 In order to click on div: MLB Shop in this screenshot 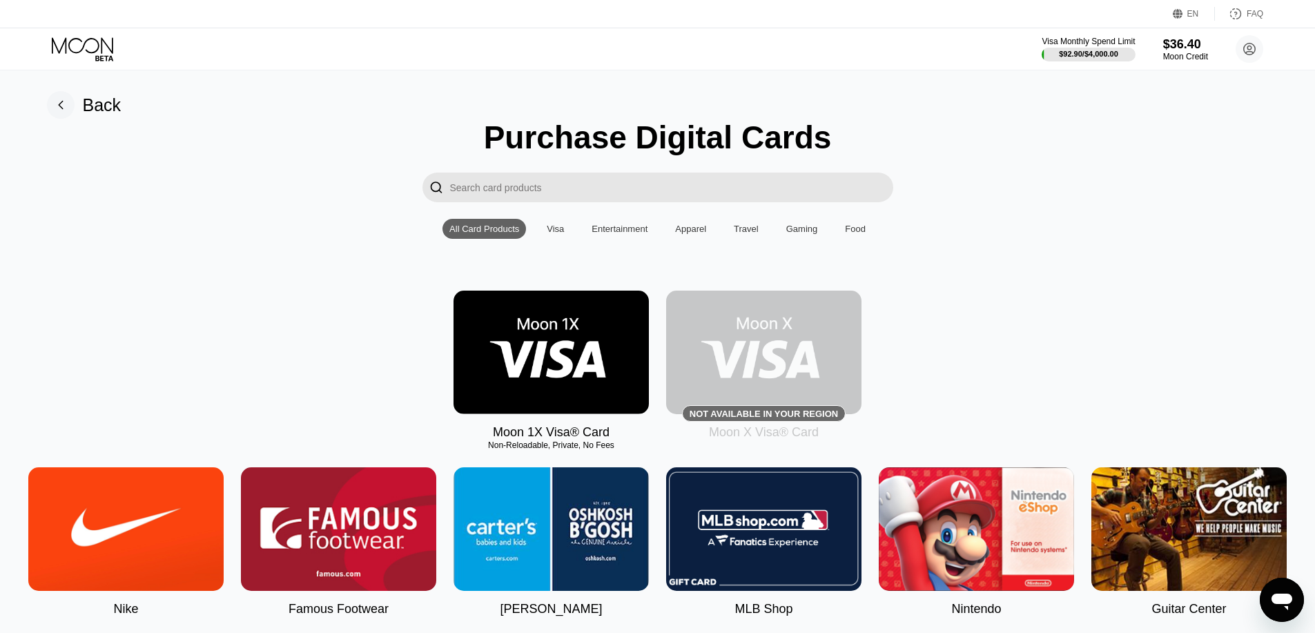, I will do `click(764, 609)`.